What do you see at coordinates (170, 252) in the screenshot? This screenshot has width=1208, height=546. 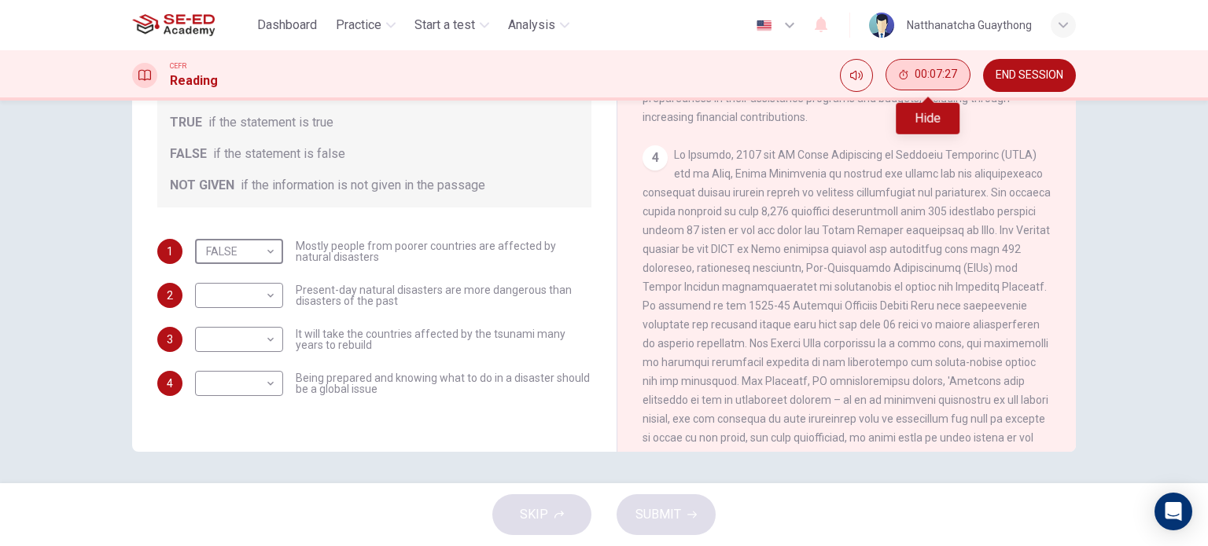 I see `span: 1` at bounding box center [170, 252].